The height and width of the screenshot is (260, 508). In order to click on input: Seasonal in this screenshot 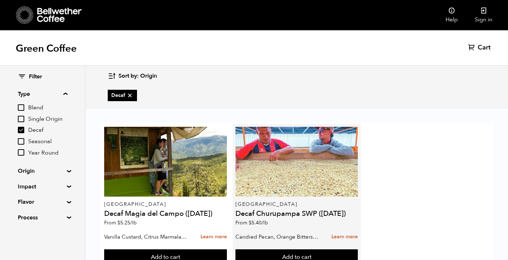, I will do `click(21, 142)`.